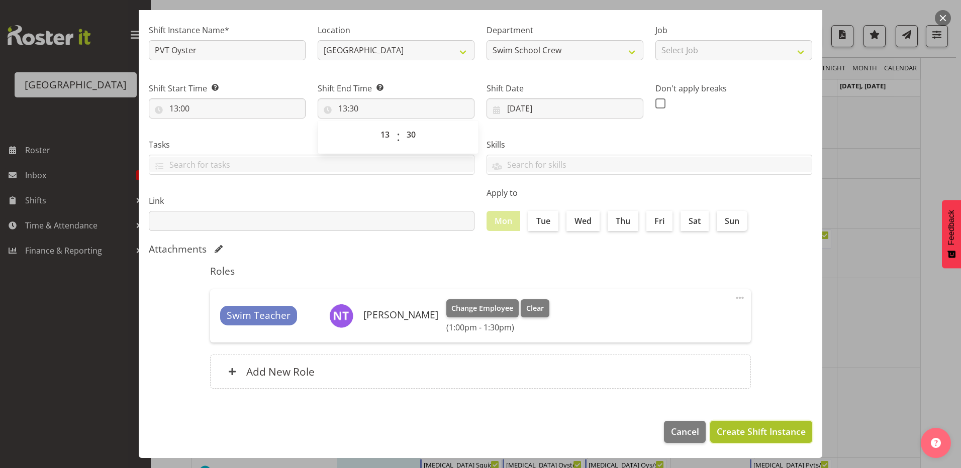 The height and width of the screenshot is (468, 961). What do you see at coordinates (177, 249) in the screenshot?
I see `h5: Attachments` at bounding box center [177, 249].